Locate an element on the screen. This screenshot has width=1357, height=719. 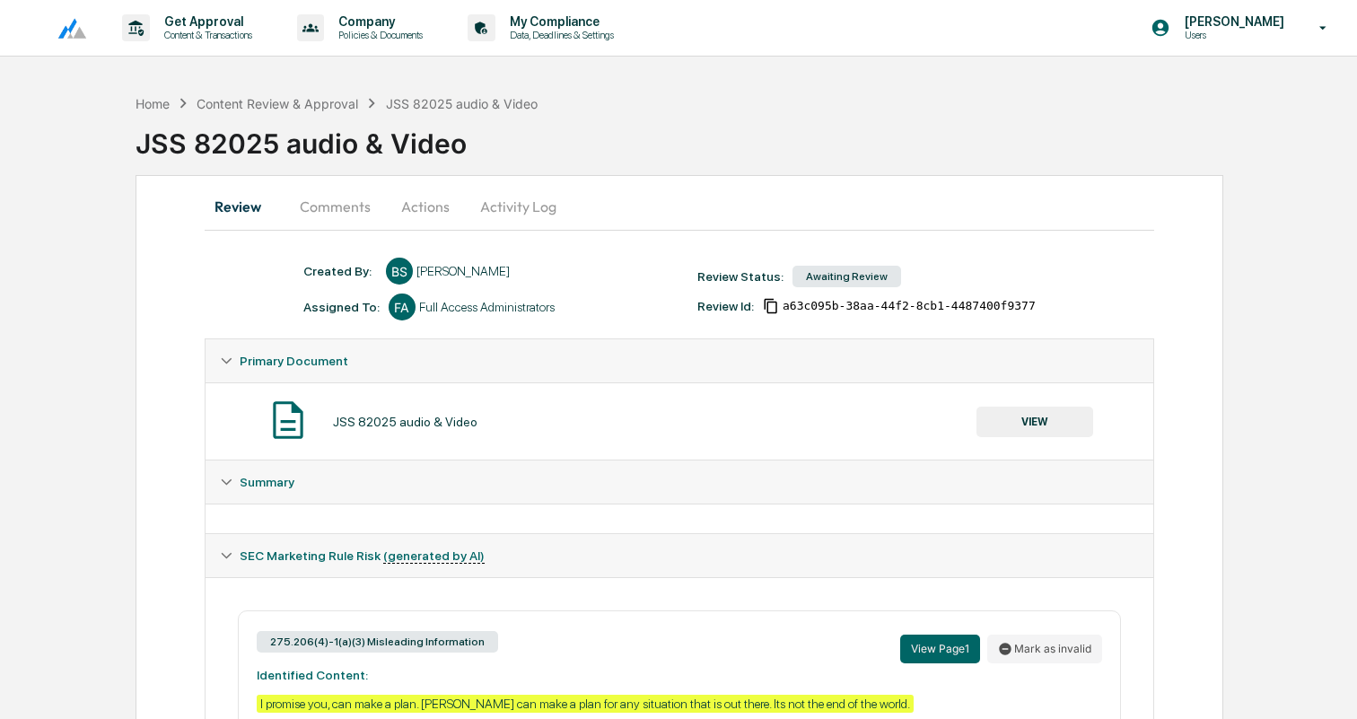
div: Review Status: is located at coordinates (740, 276).